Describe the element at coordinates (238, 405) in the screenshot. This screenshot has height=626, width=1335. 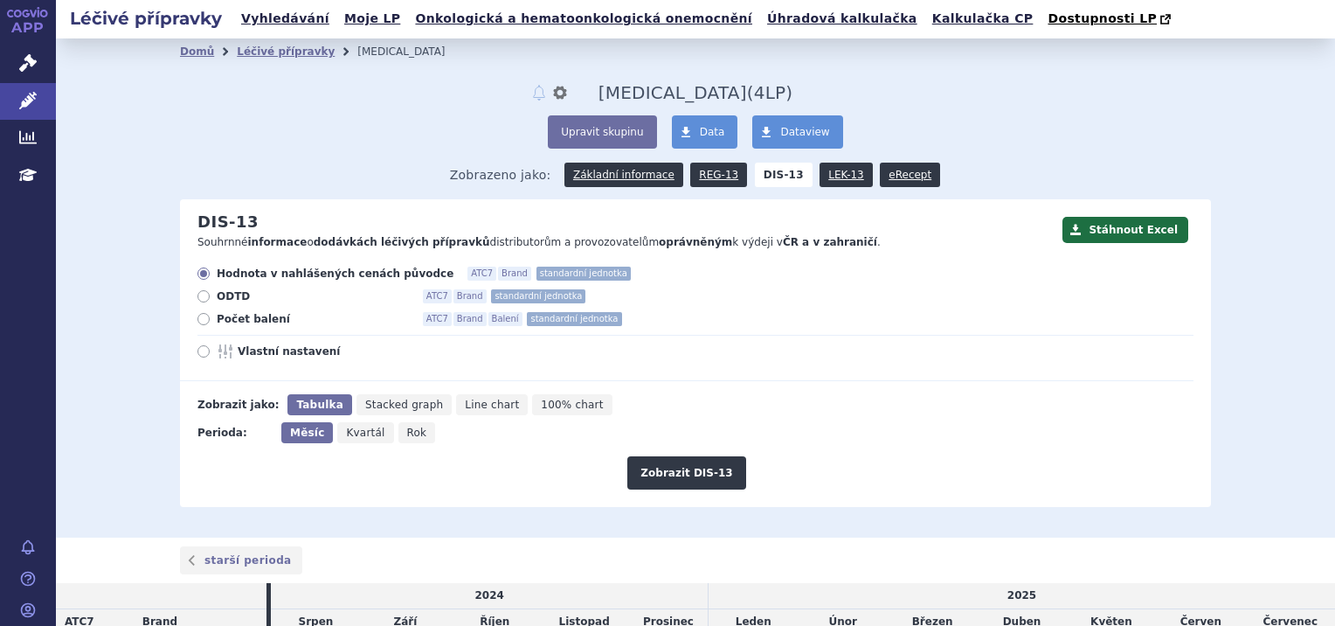
I see `div: Zobrazit jako:` at that location.